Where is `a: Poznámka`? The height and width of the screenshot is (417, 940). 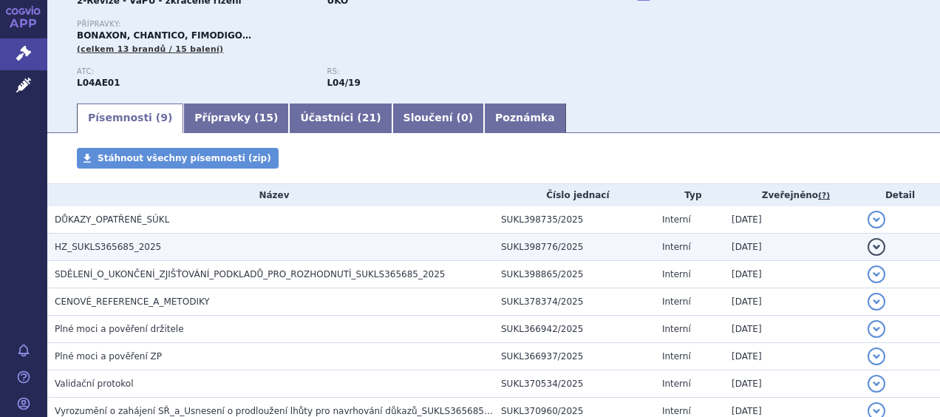
a: Poznámka is located at coordinates (525, 118).